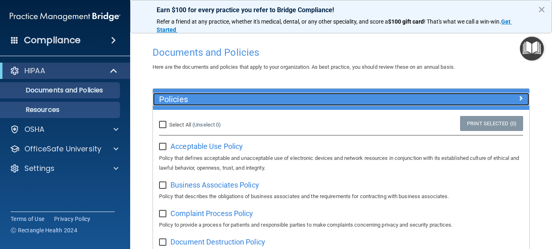 The height and width of the screenshot is (249, 552). What do you see at coordinates (164, 125) in the screenshot?
I see `input: Select All (Unselect 0)` at bounding box center [164, 125].